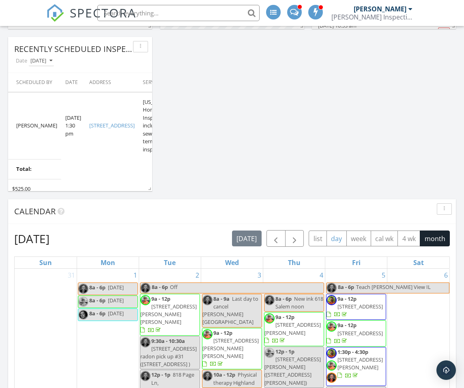 The image size is (464, 388). I want to click on span: SPECTORA, so click(103, 13).